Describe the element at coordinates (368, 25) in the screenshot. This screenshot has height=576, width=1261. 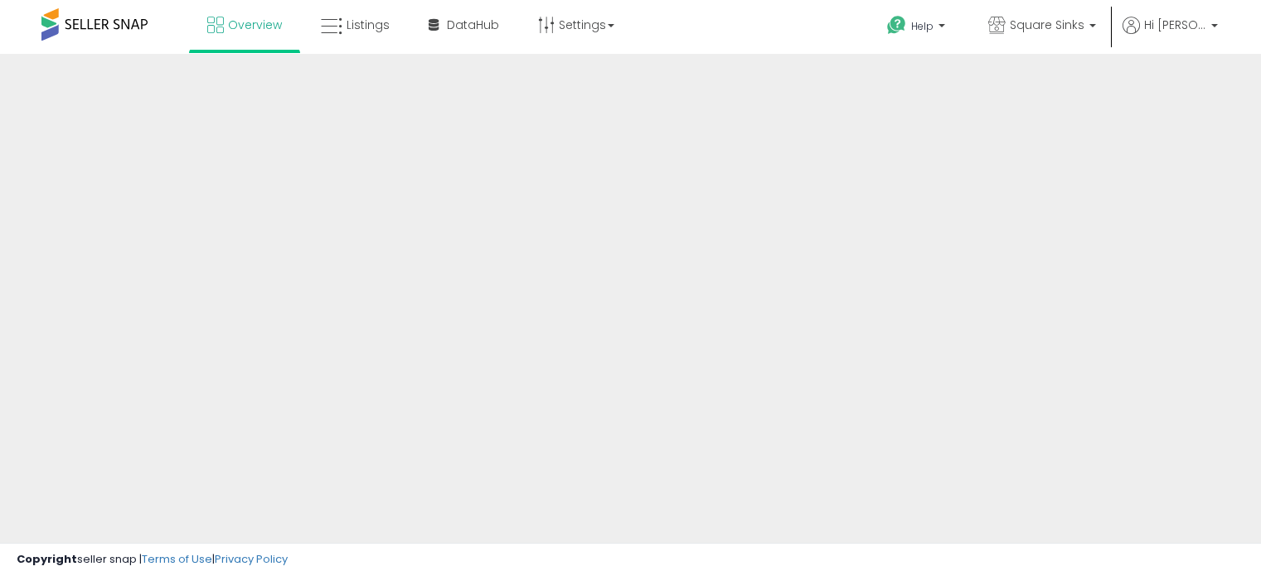
I see `span: Listings` at that location.